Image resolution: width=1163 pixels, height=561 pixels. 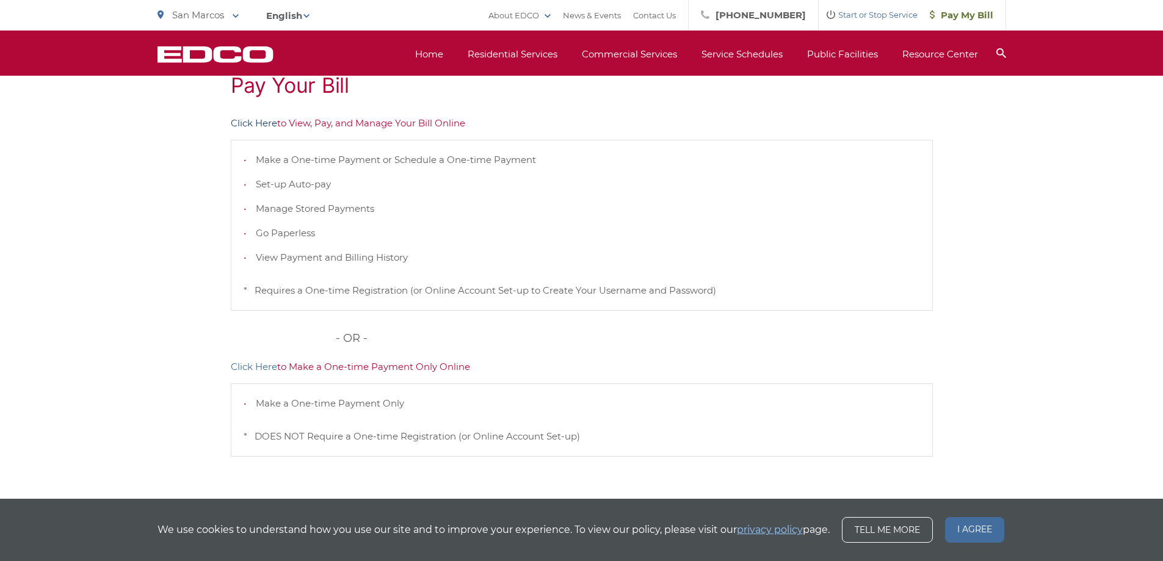 What do you see at coordinates (512, 54) in the screenshot?
I see `a: Residential Services` at bounding box center [512, 54].